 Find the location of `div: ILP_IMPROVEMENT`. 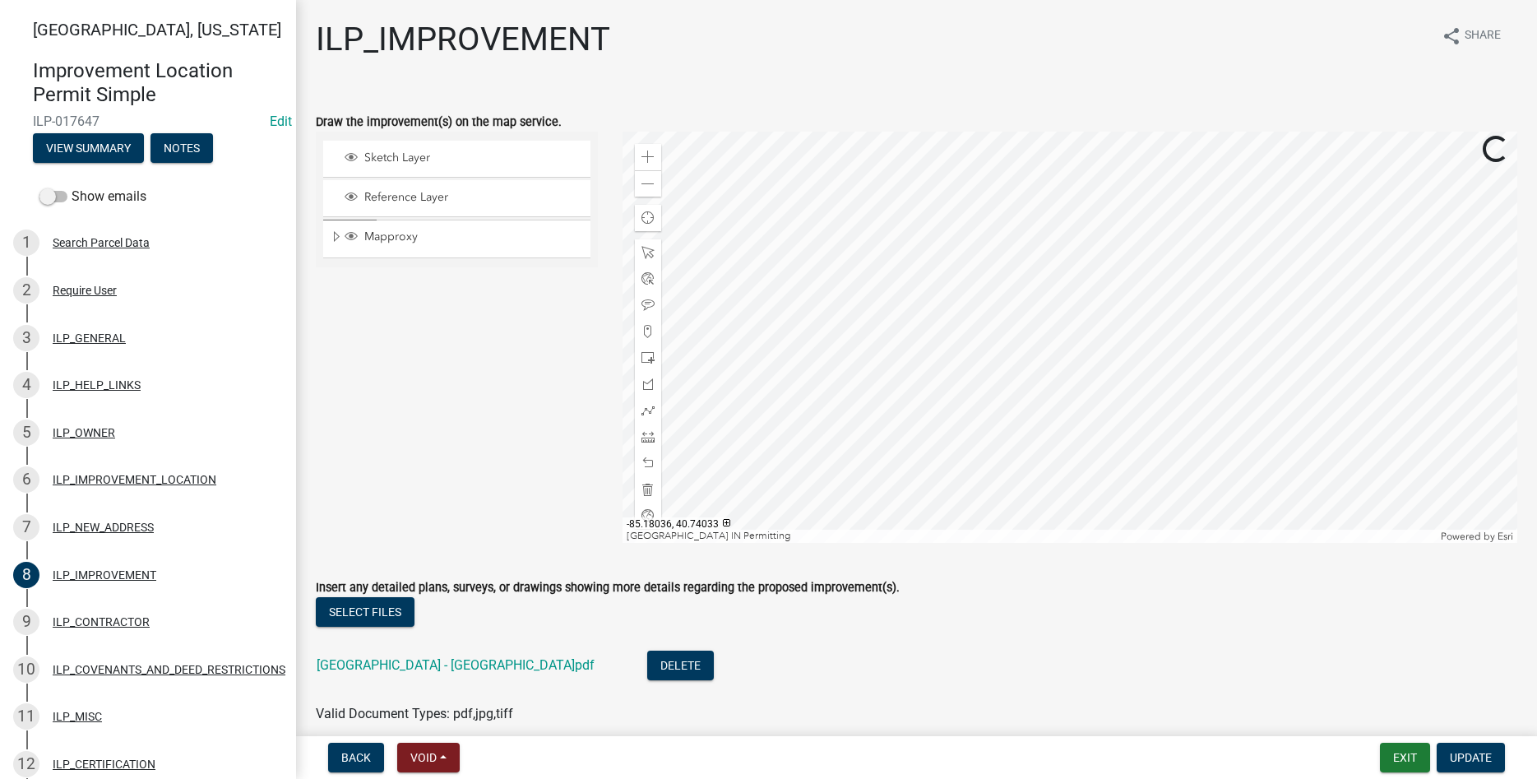

div: ILP_IMPROVEMENT is located at coordinates (104, 575).